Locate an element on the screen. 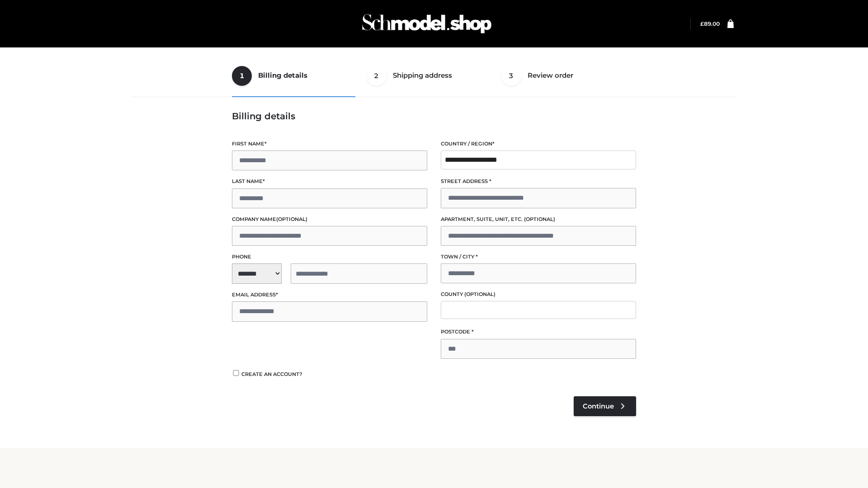 The height and width of the screenshot is (488, 868). a: £89.00 is located at coordinates (710, 24).